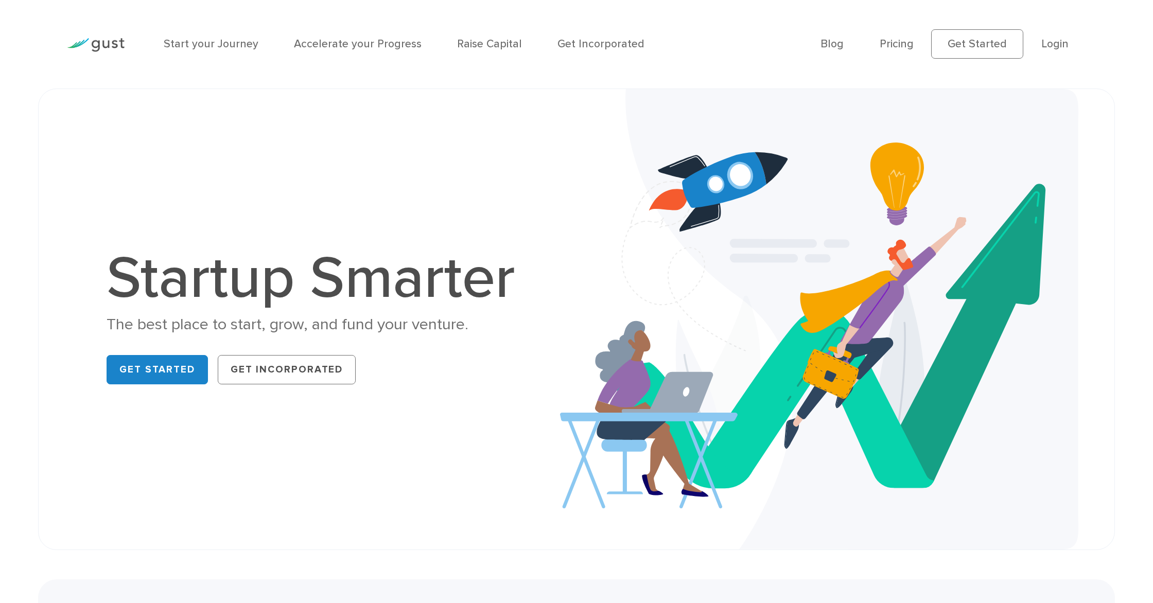  I want to click on img: Startup Smarter Hero, so click(819, 319).